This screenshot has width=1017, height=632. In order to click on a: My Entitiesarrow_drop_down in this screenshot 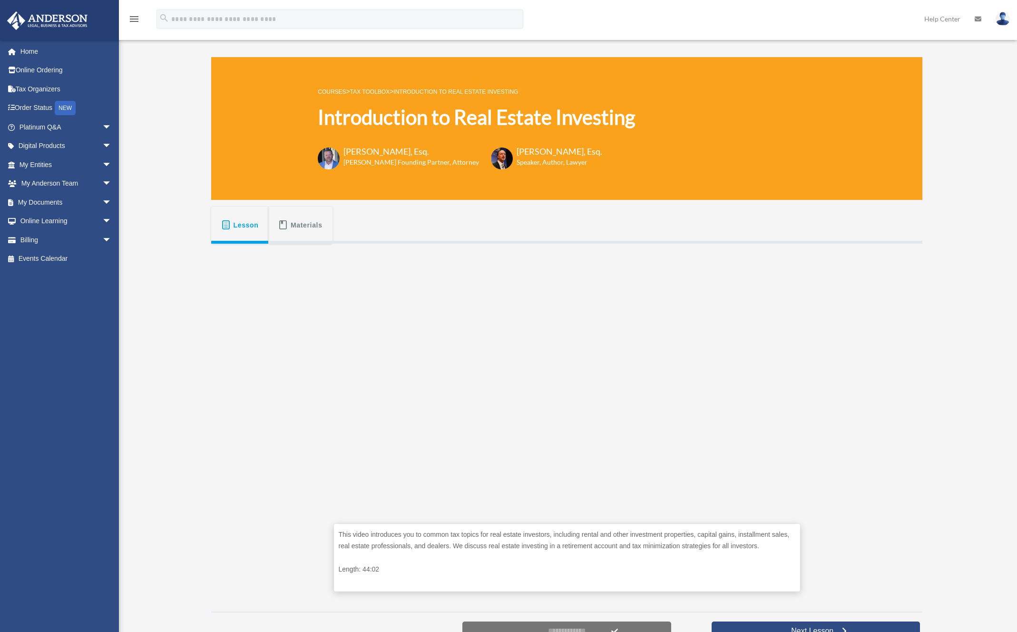, I will do `click(66, 165)`.